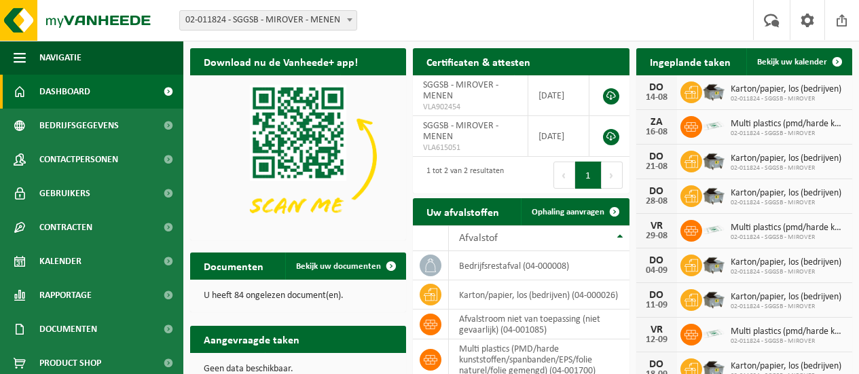  Describe the element at coordinates (657, 236) in the screenshot. I see `div: 29-08` at that location.